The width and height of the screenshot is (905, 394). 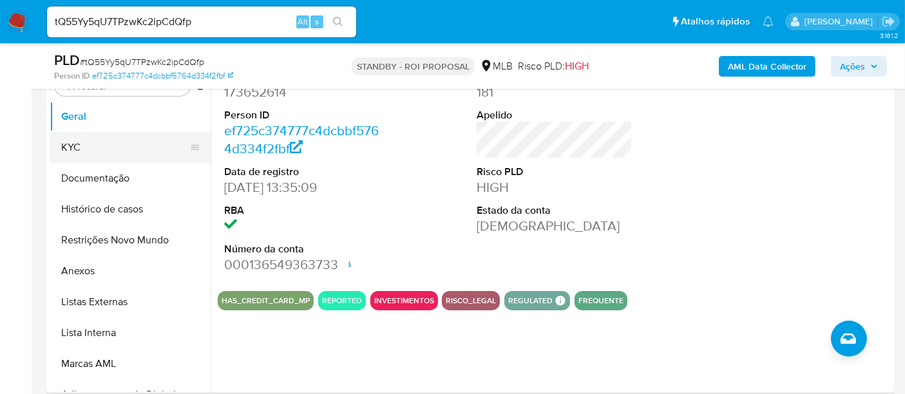 I want to click on button: Anexos, so click(x=130, y=271).